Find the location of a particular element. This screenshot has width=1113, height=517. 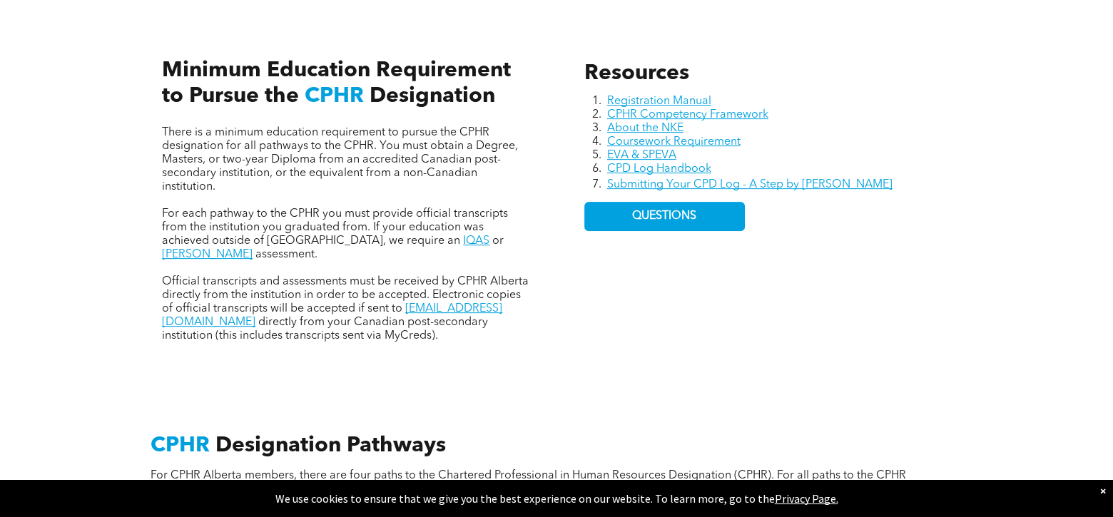

a: EVA & SPEVA is located at coordinates (641, 155).